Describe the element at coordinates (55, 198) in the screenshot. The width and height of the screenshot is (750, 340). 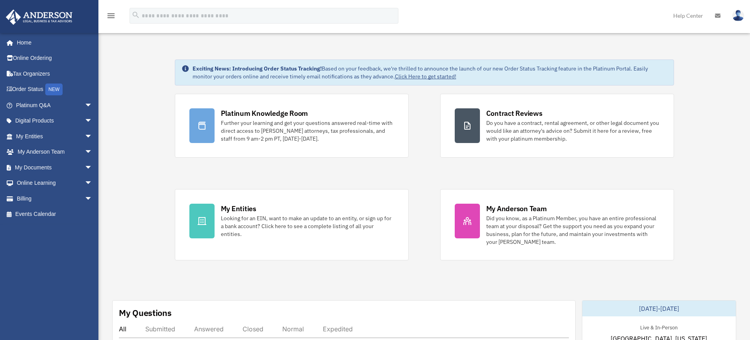
I see `a: Billingarrow_drop_down` at that location.